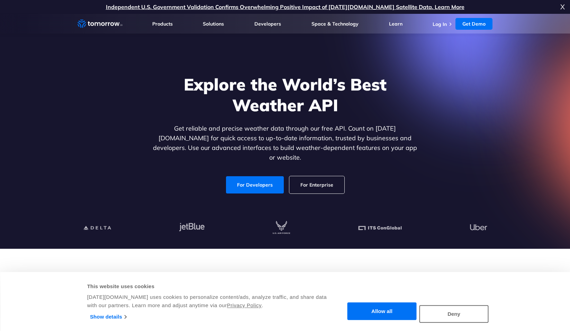 This screenshot has height=331, width=570. I want to click on a: Developers, so click(267, 24).